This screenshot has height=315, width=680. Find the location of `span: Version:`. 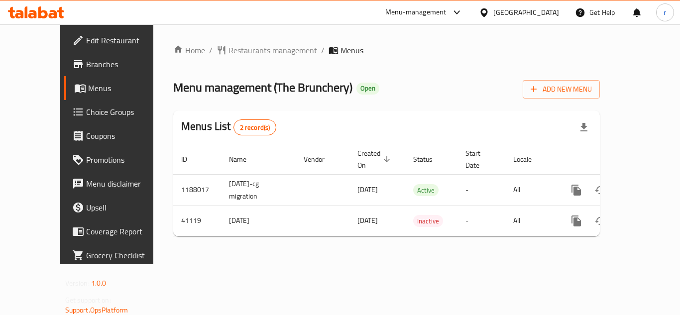

span: Version: is located at coordinates (77, 283).